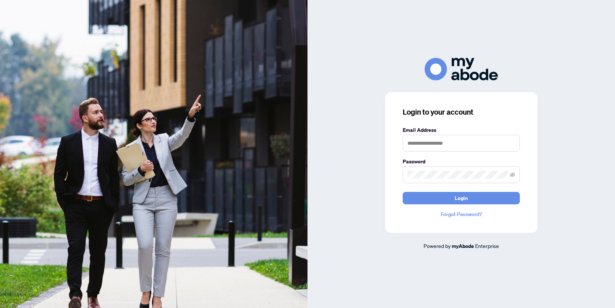 This screenshot has height=308, width=615. What do you see at coordinates (461, 198) in the screenshot?
I see `button: Login` at bounding box center [461, 198].